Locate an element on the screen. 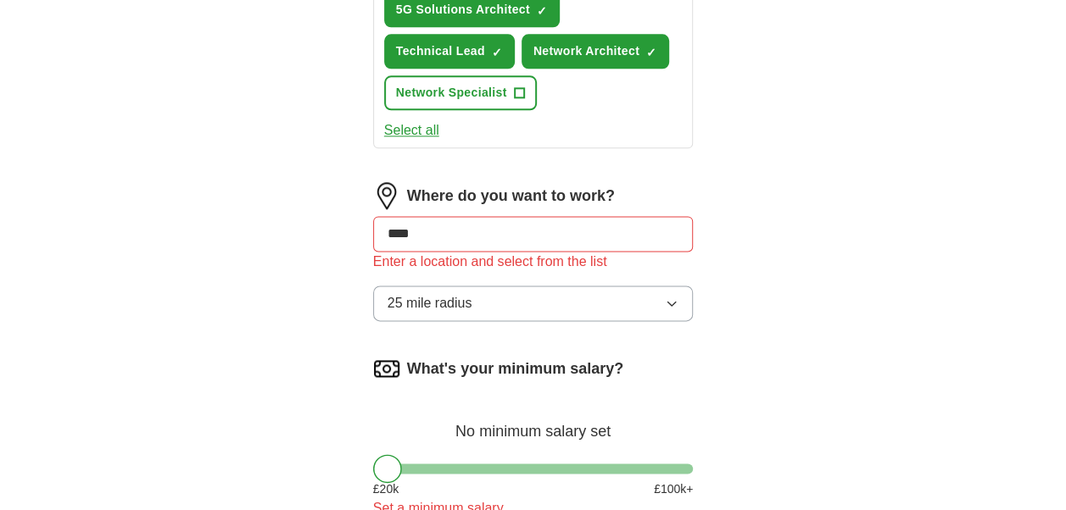  span: £ 100 k+ is located at coordinates (673, 489).